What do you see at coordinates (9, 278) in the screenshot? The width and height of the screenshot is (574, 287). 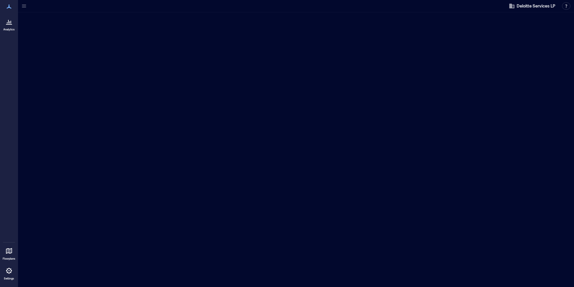 I see `p: Settings` at bounding box center [9, 278].